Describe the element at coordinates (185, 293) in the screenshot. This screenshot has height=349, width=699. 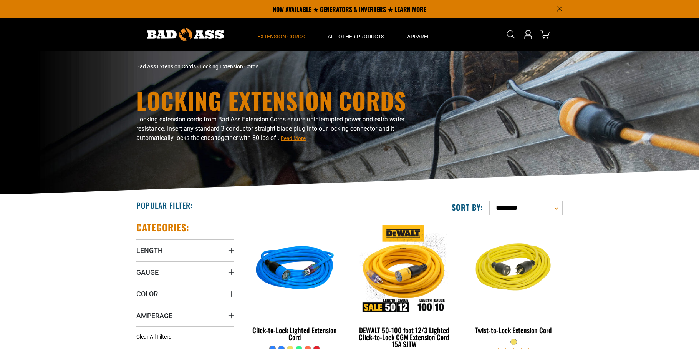
I see `summary: Color` at that location.